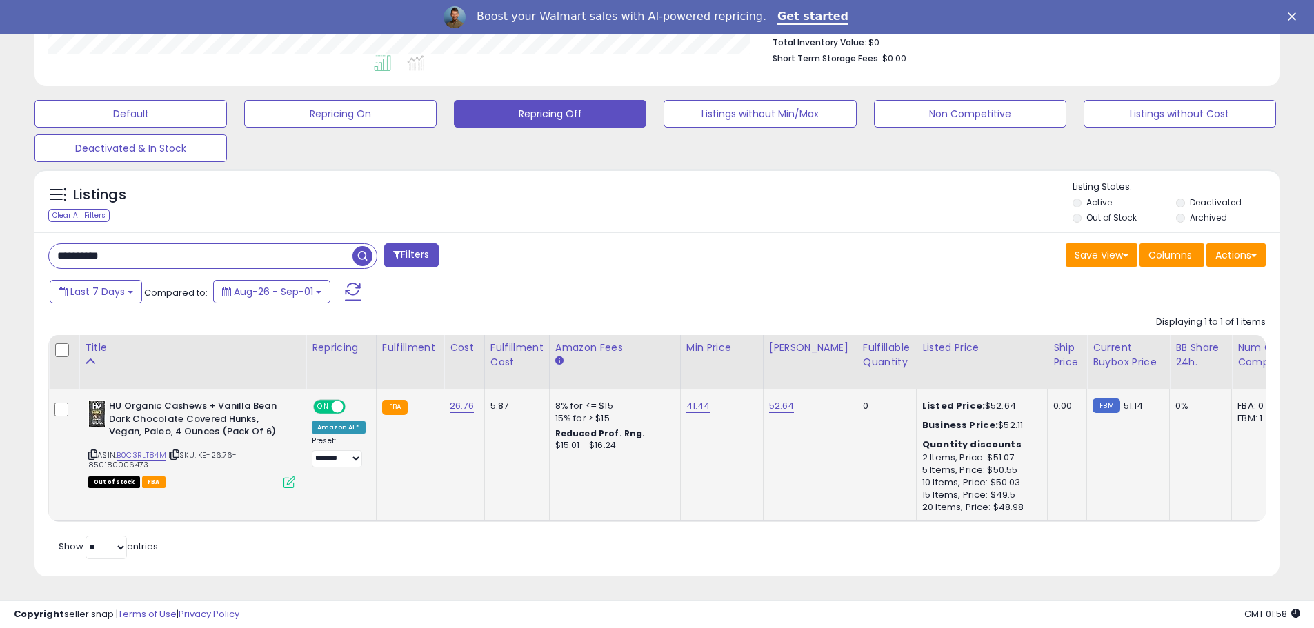  I want to click on p: Listing States:, so click(1176, 187).